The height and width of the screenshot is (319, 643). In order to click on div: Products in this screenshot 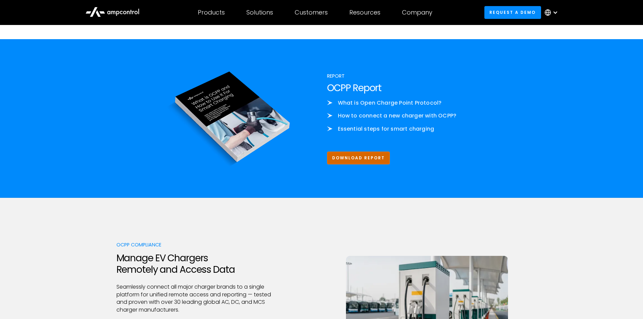, I will do `click(211, 12)`.